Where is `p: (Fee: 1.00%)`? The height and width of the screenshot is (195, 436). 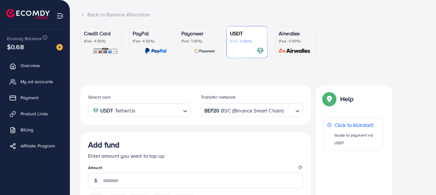
p: (Fee: 1.00%) is located at coordinates (198, 41).